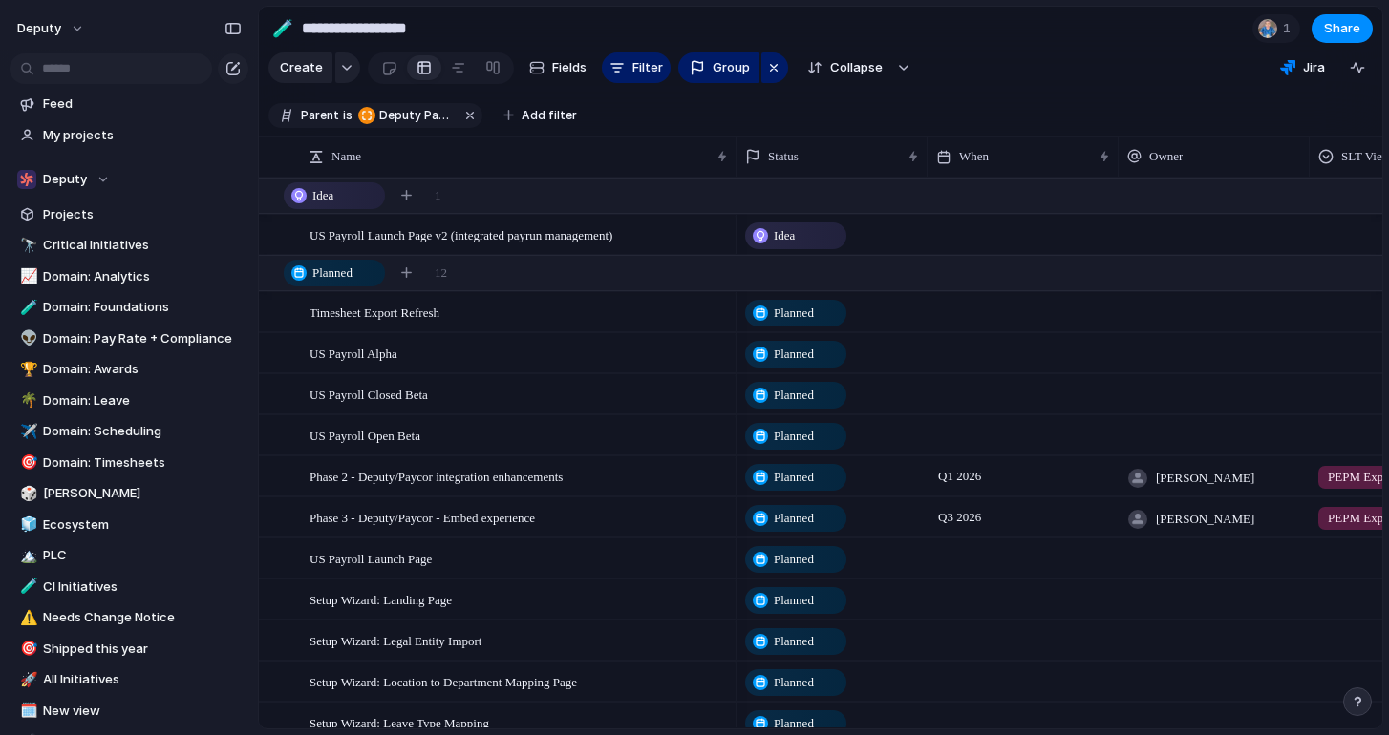 The image size is (1389, 735). I want to click on div: 🚀All Initiatives, so click(129, 680).